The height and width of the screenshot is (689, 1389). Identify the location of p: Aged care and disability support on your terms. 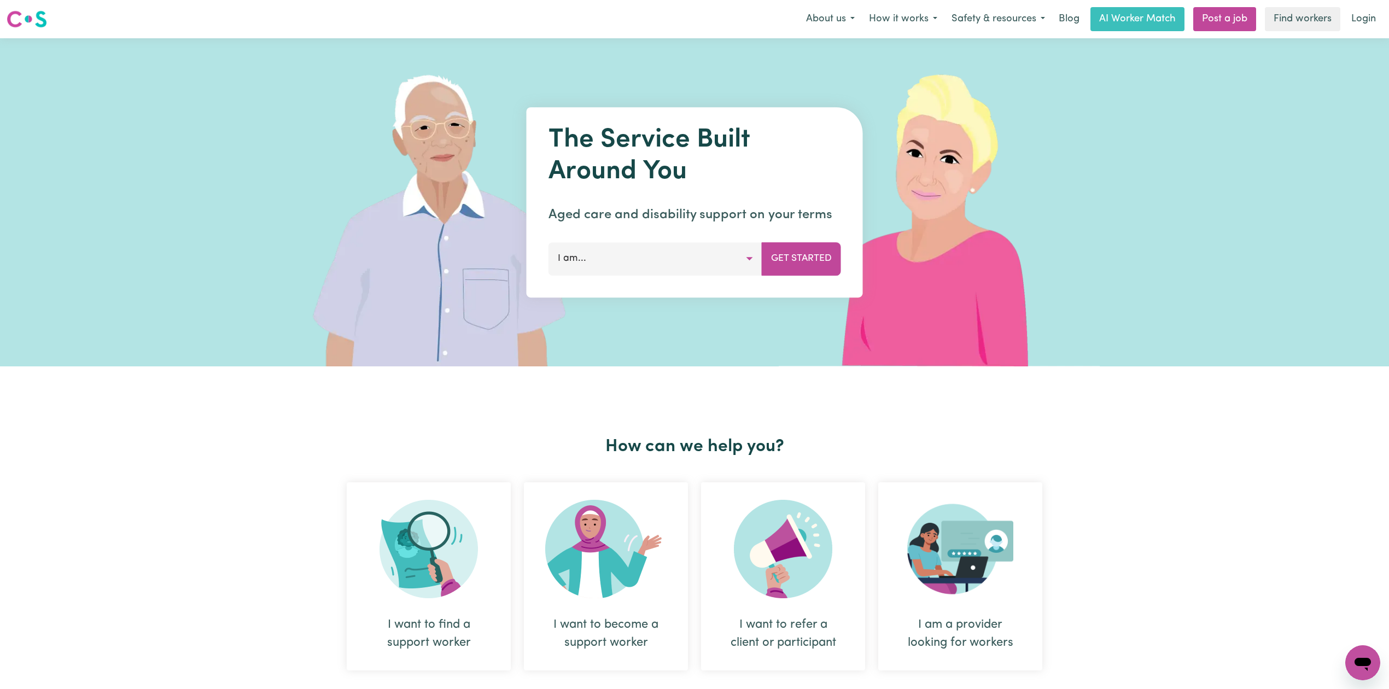
(695, 215).